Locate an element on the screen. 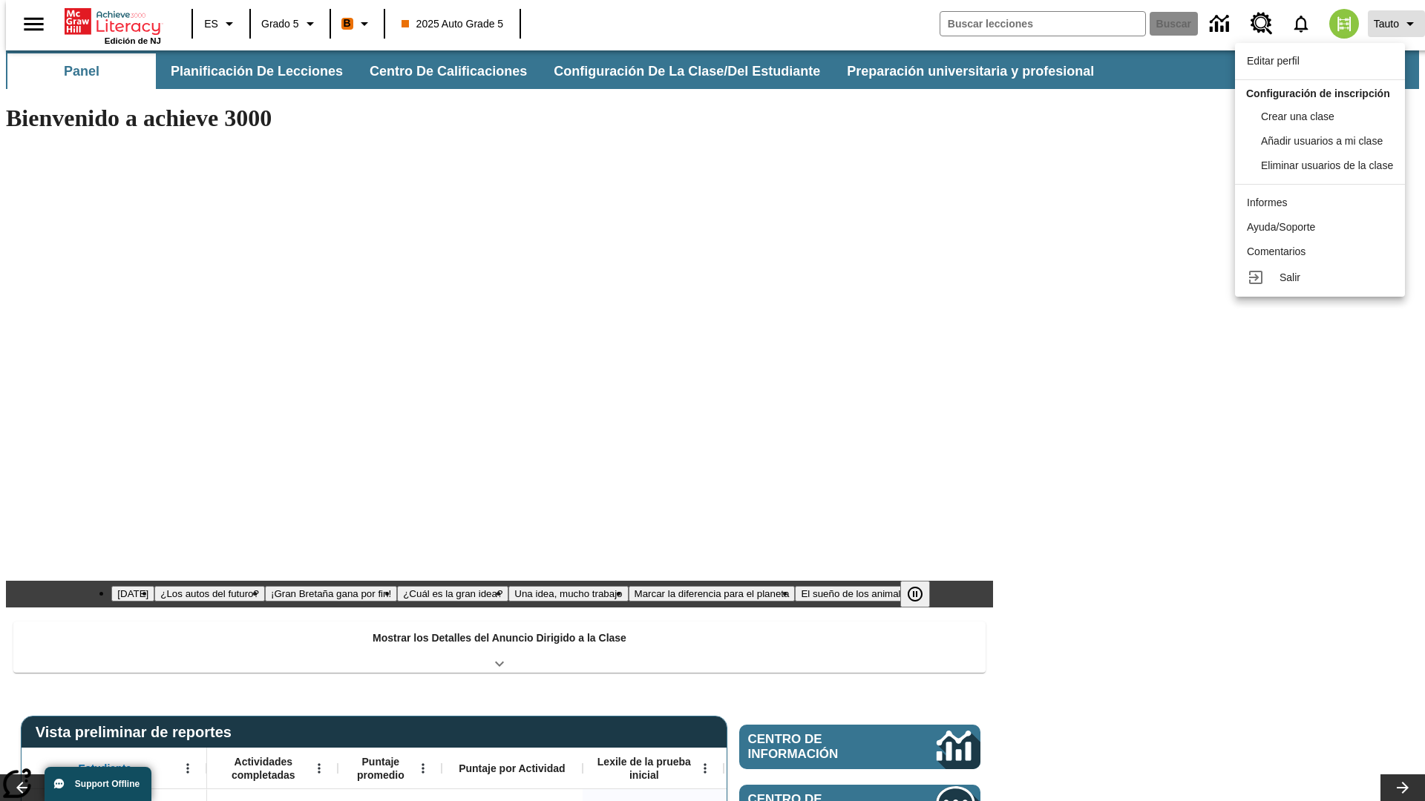 Image resolution: width=1425 pixels, height=801 pixels. span: Comentarios is located at coordinates (1275, 252).